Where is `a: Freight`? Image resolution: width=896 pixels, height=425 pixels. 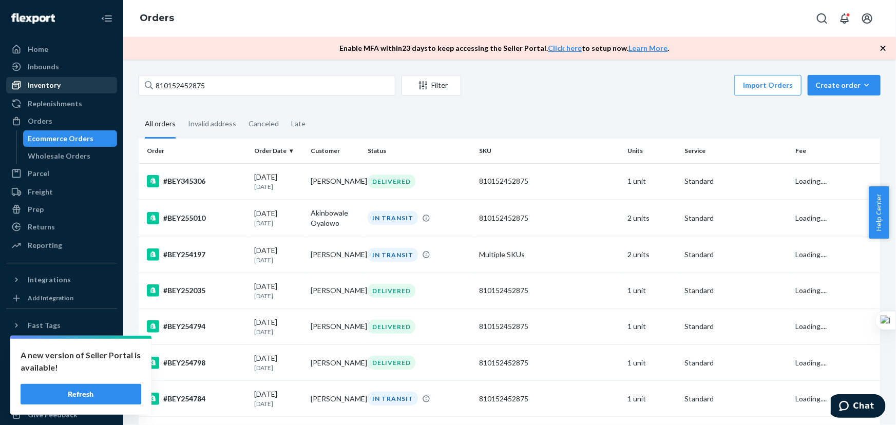 a: Freight is located at coordinates (62, 192).